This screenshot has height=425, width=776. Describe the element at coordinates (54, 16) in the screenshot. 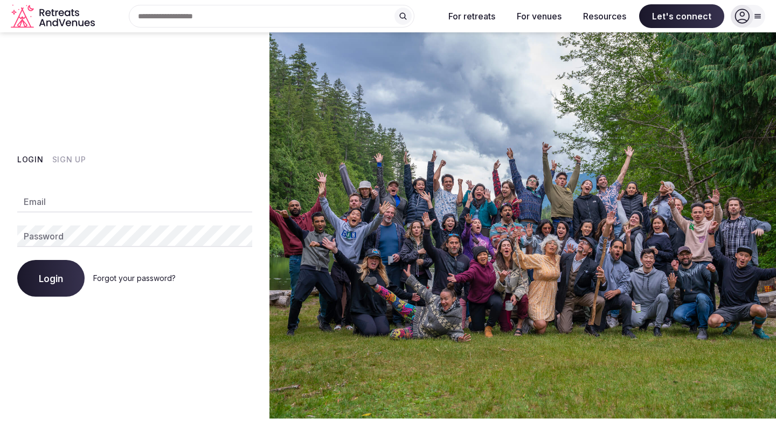

I see `a: Visit the homepage` at that location.